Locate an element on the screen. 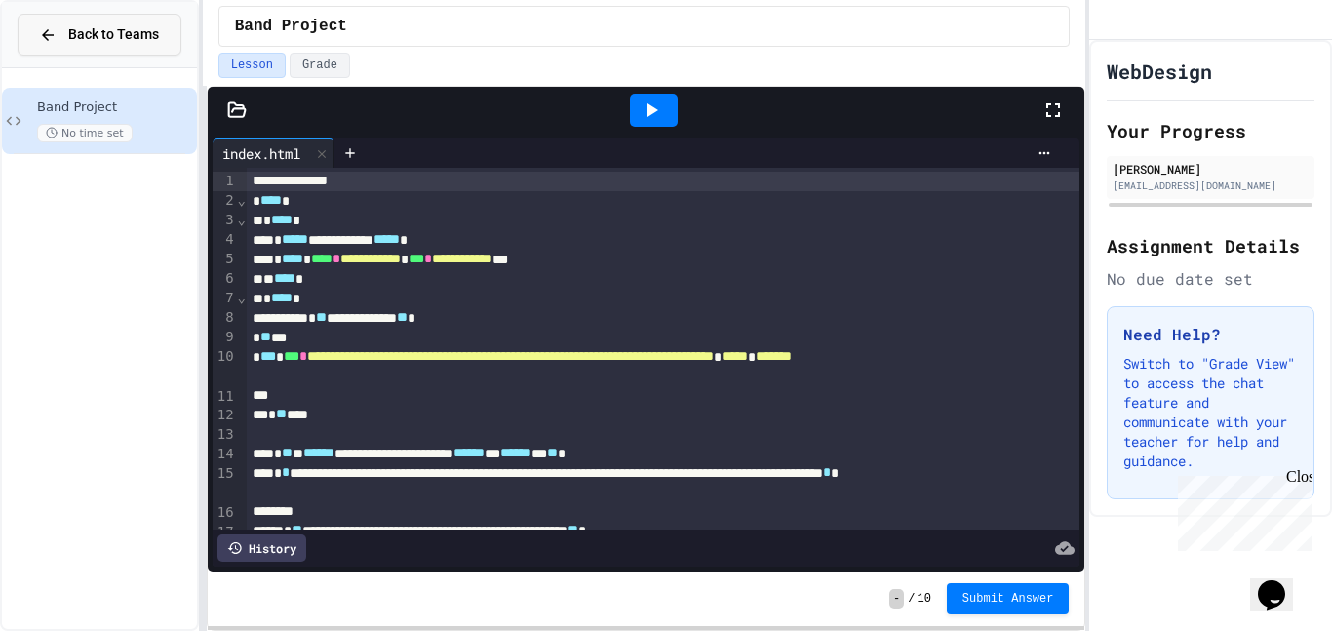 The width and height of the screenshot is (1332, 631). div: 11 is located at coordinates (224, 397).